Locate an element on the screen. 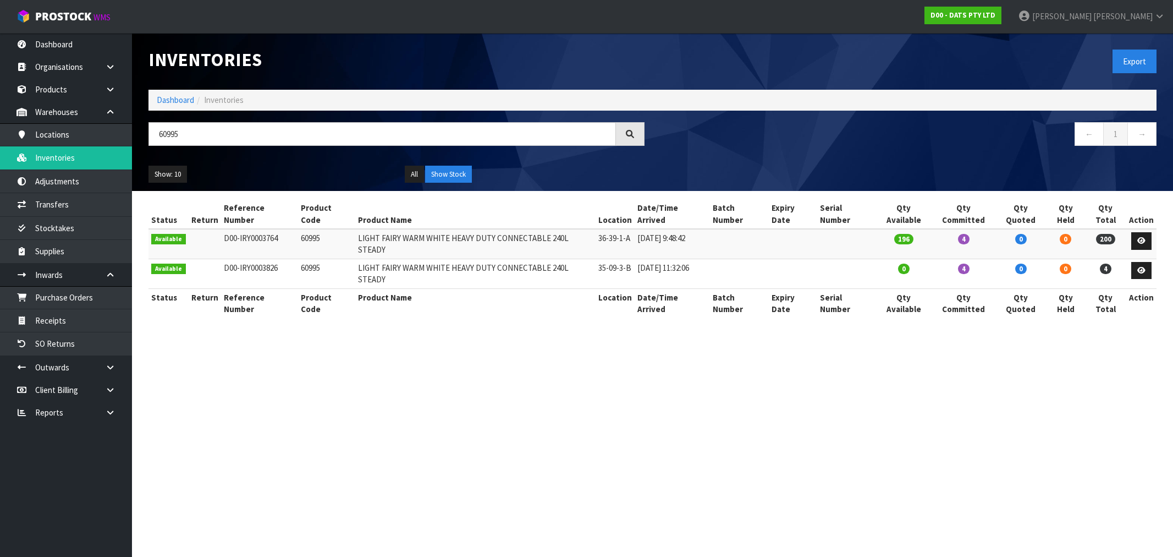 Image resolution: width=1173 pixels, height=557 pixels. h1: Inventories is located at coordinates (397, 59).